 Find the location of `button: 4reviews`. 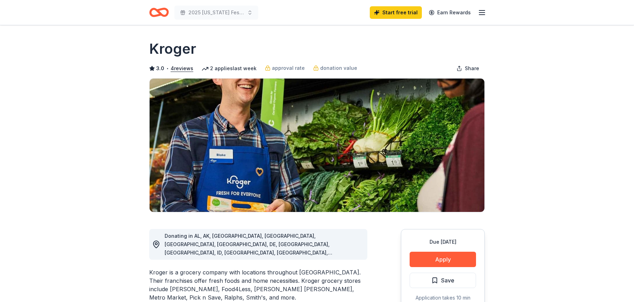

button: 4reviews is located at coordinates (182, 68).